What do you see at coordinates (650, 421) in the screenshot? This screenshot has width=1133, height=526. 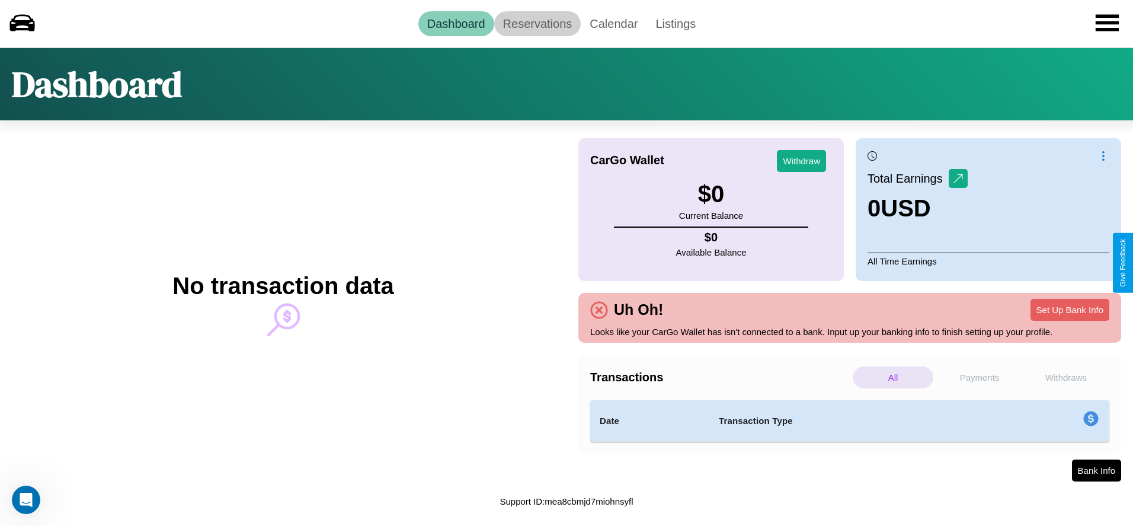 I see `h4: Date` at bounding box center [650, 421].